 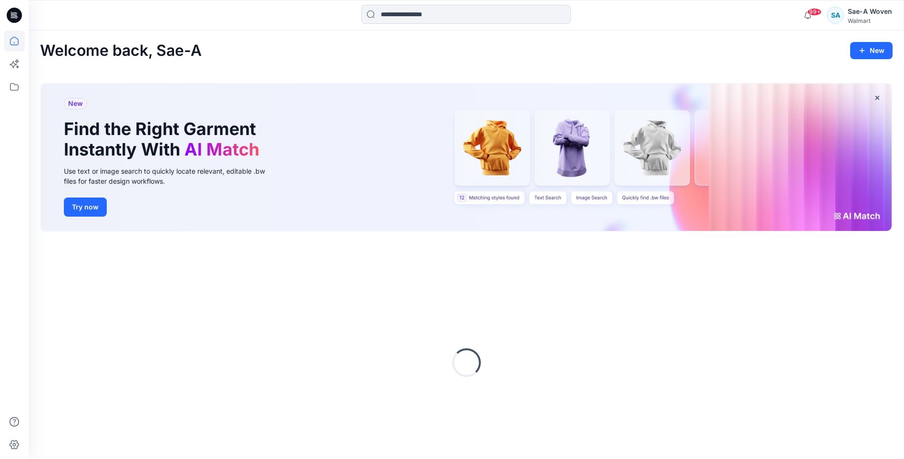 I want to click on div: Use text or image search to quickly locate relevant, editable .bw files for faster design workflows., so click(x=171, y=176).